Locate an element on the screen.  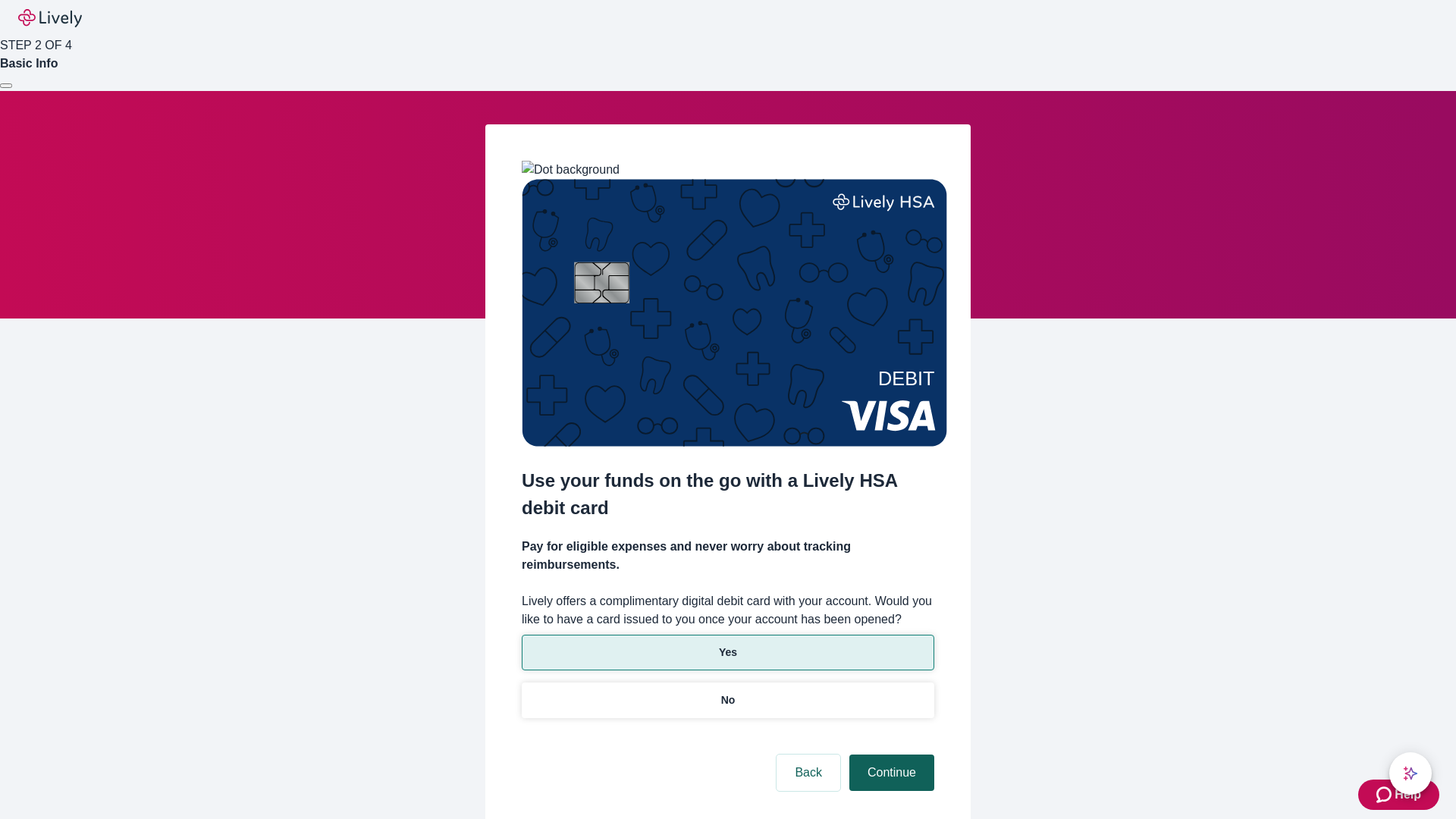
img: Dot background is located at coordinates (570, 169).